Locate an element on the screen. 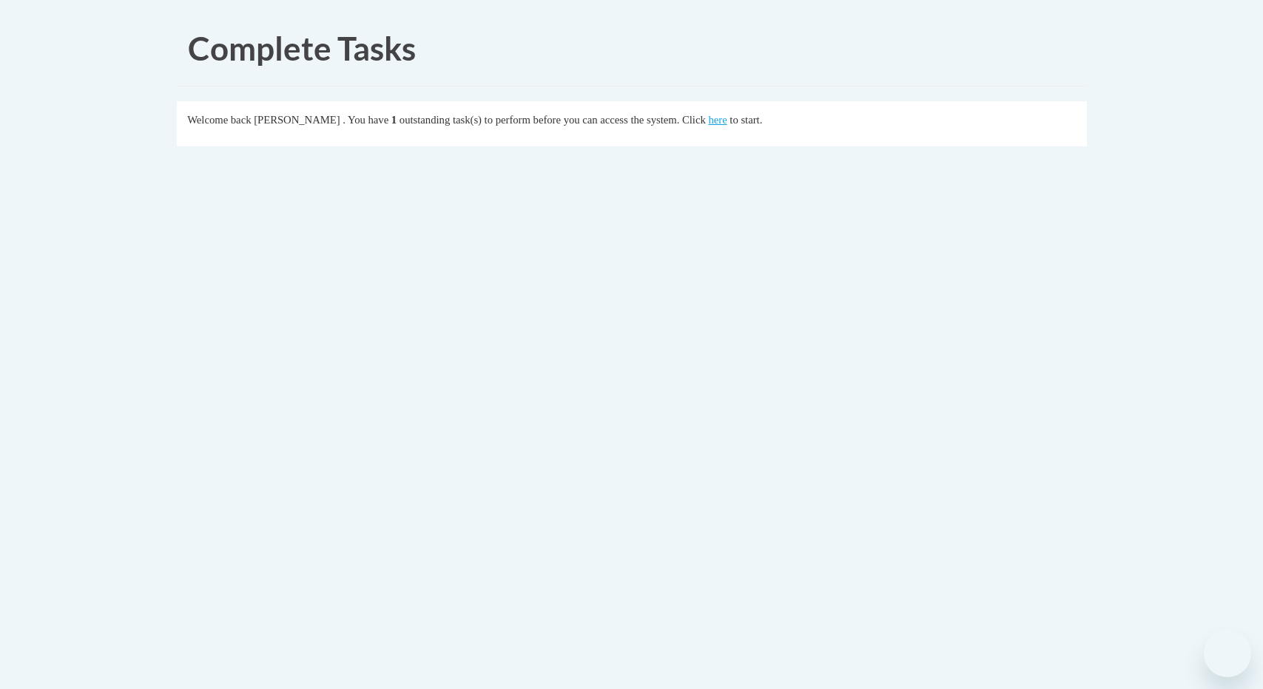  span: outstanding task(s) to perform before you can access the system. Click is located at coordinates (552, 120).